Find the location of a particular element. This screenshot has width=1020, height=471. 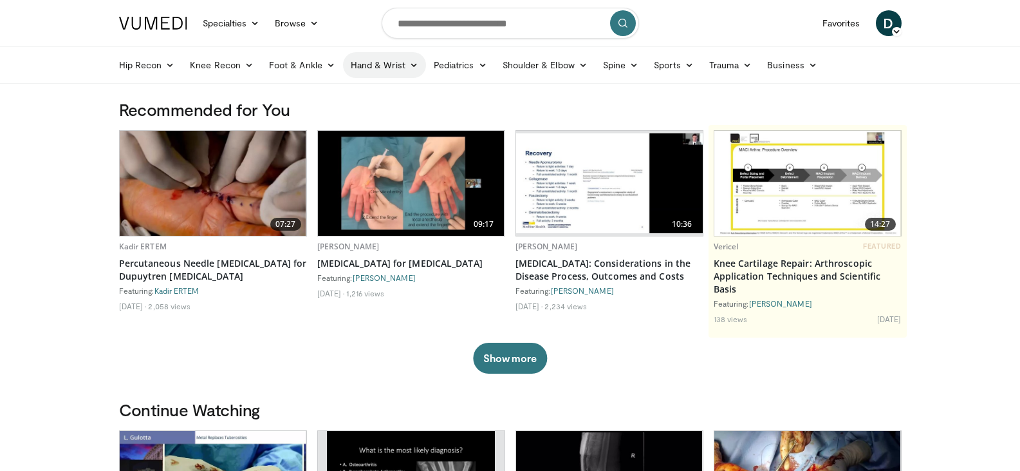

img: df585196-8a12-42a6-8eb0-a0a1daf0aeaa.620x360_q85_upscale.jpg is located at coordinates (213, 183).